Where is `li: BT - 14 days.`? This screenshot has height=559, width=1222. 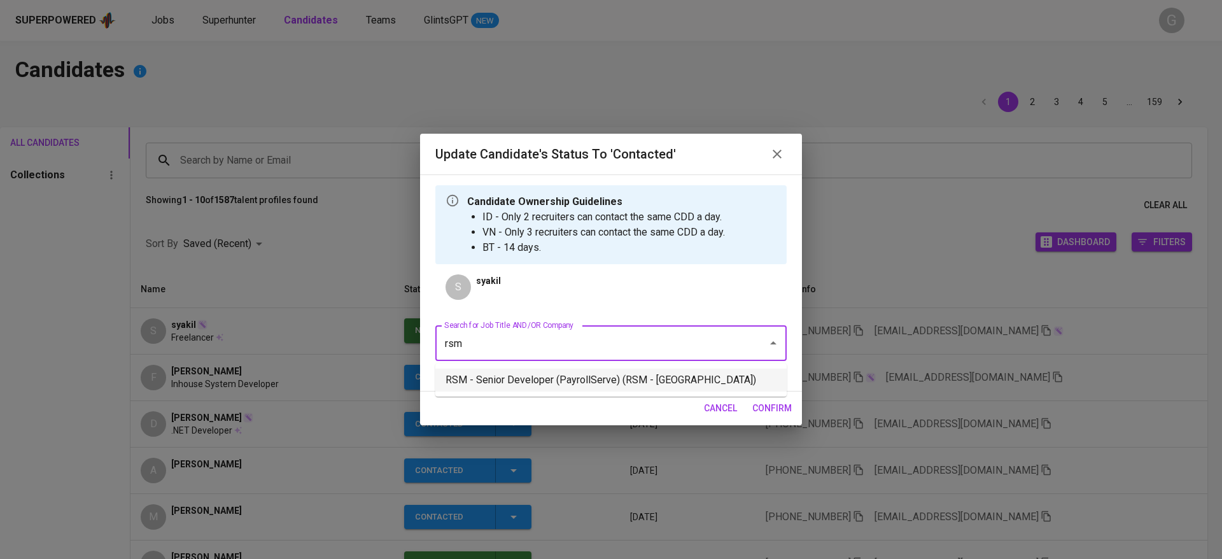 li: BT - 14 days. is located at coordinates (603, 248).